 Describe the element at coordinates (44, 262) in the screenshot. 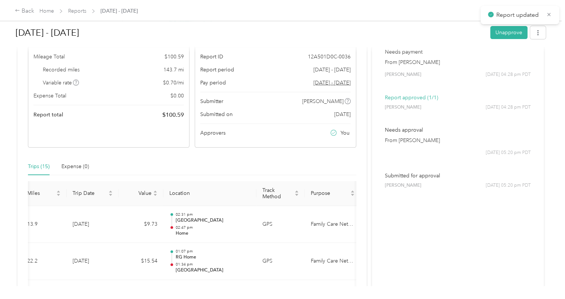

I see `td: 22.2` at that location.